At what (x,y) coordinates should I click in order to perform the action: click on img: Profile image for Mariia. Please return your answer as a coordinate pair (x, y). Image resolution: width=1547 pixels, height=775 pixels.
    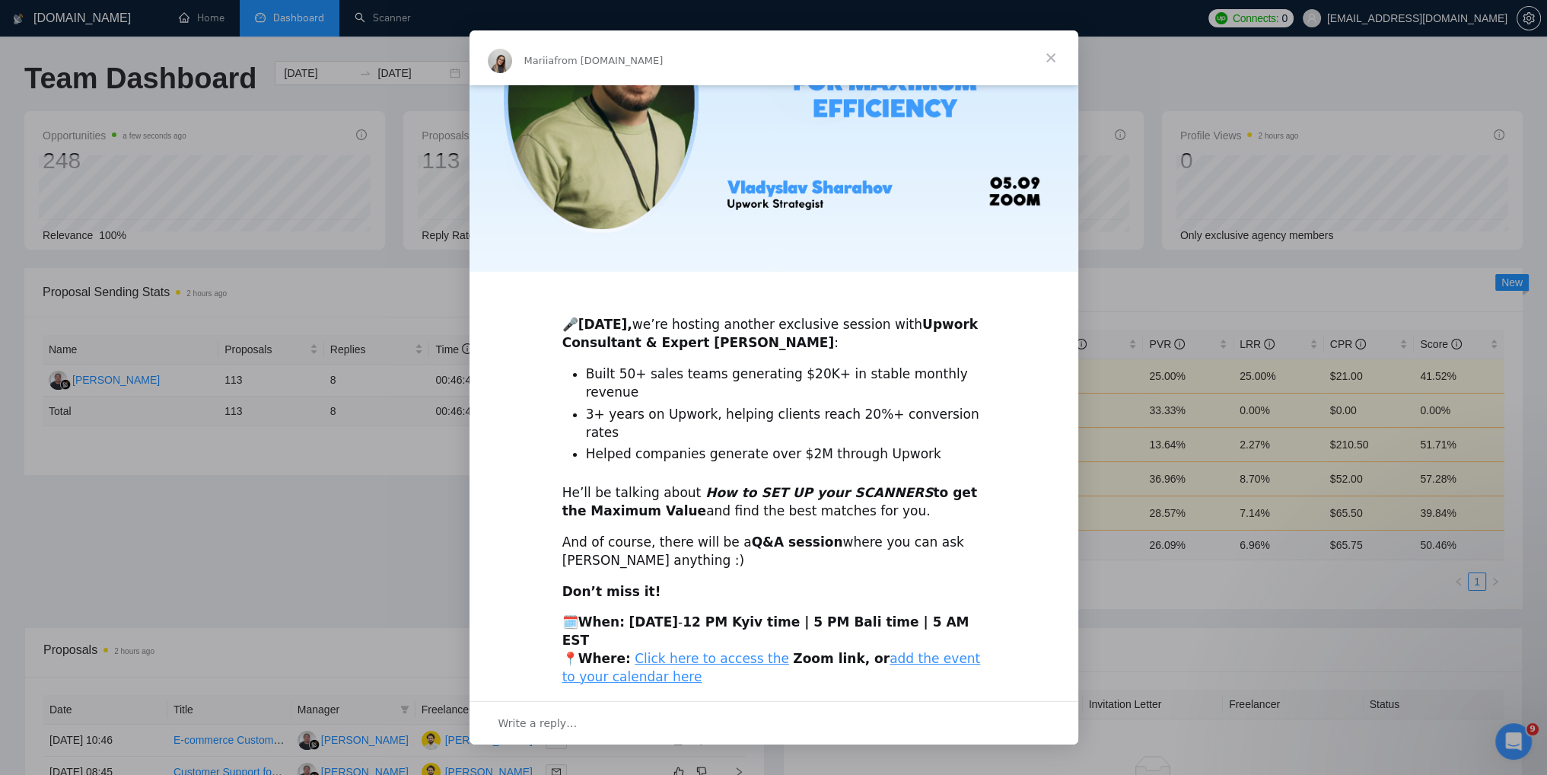
    Looking at the image, I should click on (500, 61).